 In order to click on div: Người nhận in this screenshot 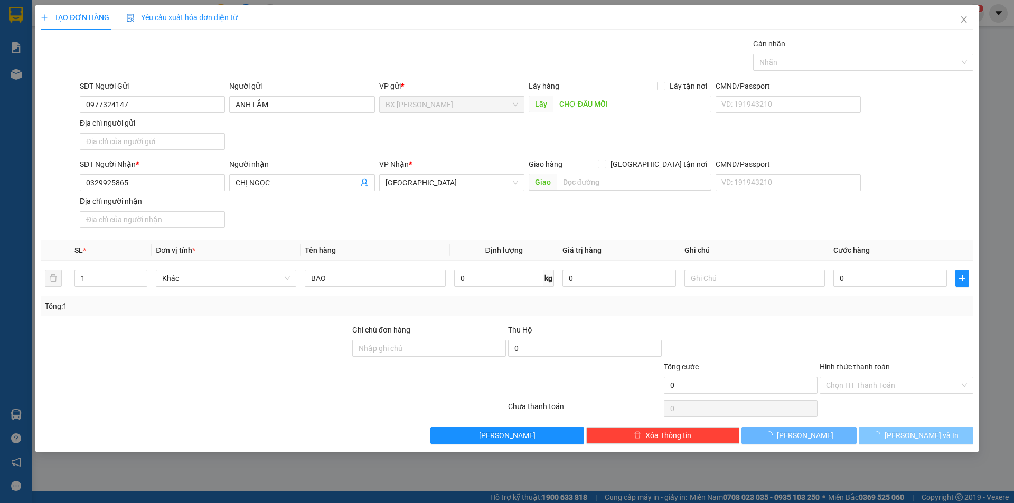, I will do `click(301, 164)`.